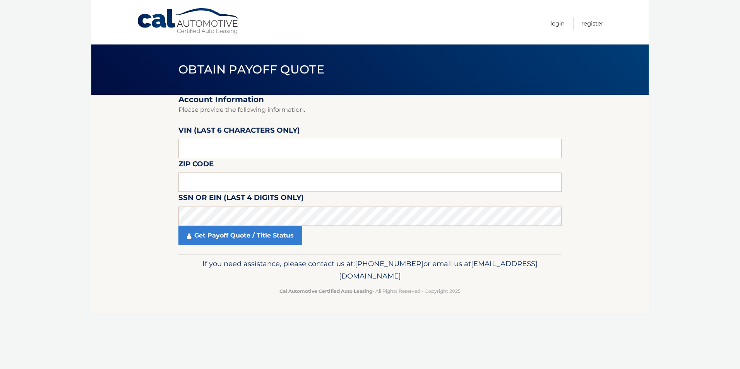 This screenshot has width=740, height=369. What do you see at coordinates (239, 132) in the screenshot?
I see `label: VIN (last 6 characters only)` at bounding box center [239, 132].